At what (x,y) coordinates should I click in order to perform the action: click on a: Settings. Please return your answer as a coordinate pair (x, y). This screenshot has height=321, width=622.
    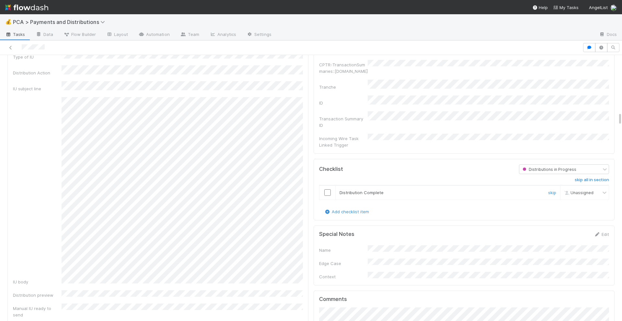
    Looking at the image, I should click on (259, 35).